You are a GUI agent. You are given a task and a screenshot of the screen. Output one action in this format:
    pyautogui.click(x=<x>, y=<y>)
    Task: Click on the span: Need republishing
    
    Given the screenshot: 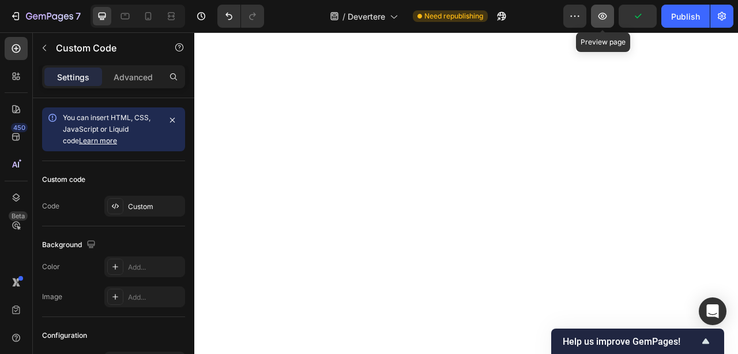 What is the action you would take?
    pyautogui.click(x=454, y=16)
    